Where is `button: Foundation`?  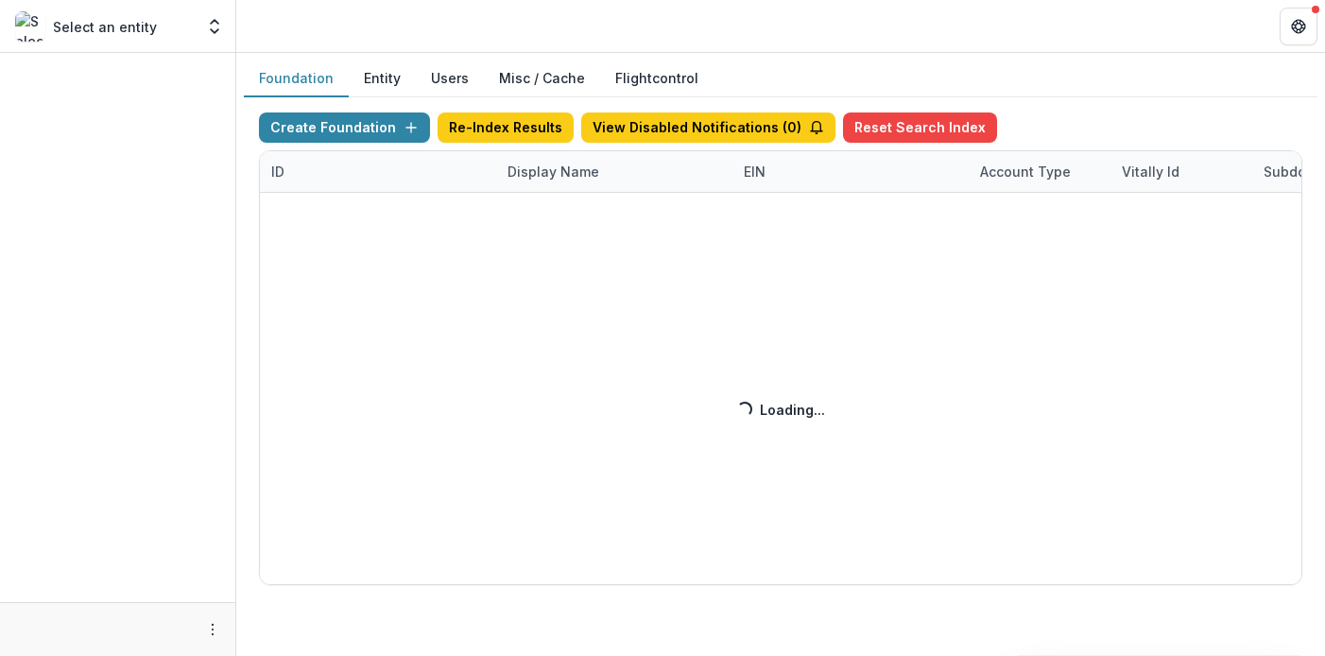 button: Foundation is located at coordinates (296, 78).